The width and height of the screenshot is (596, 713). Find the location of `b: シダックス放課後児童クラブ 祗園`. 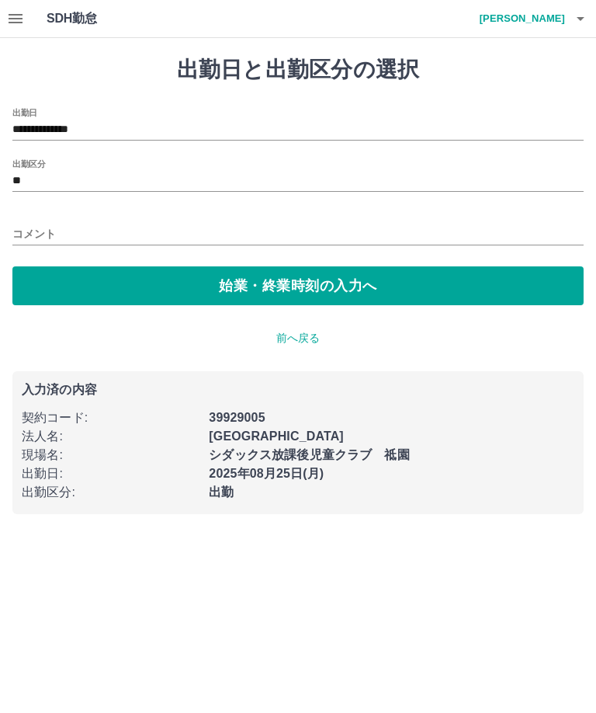

b: シダックス放課後児童クラブ 祗園 is located at coordinates (309, 454).